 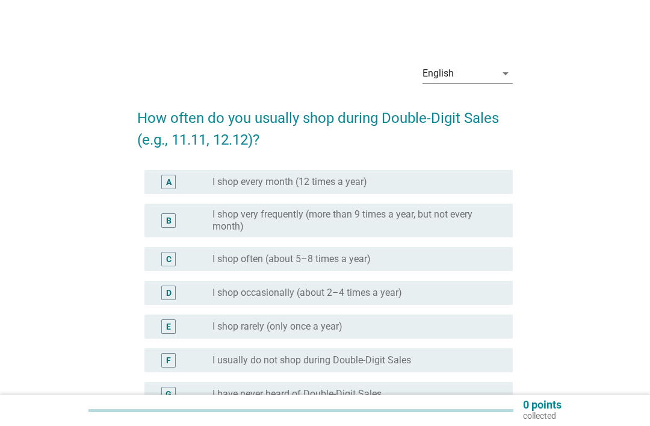 I want to click on label: I shop every month (12 times a year), so click(x=290, y=182).